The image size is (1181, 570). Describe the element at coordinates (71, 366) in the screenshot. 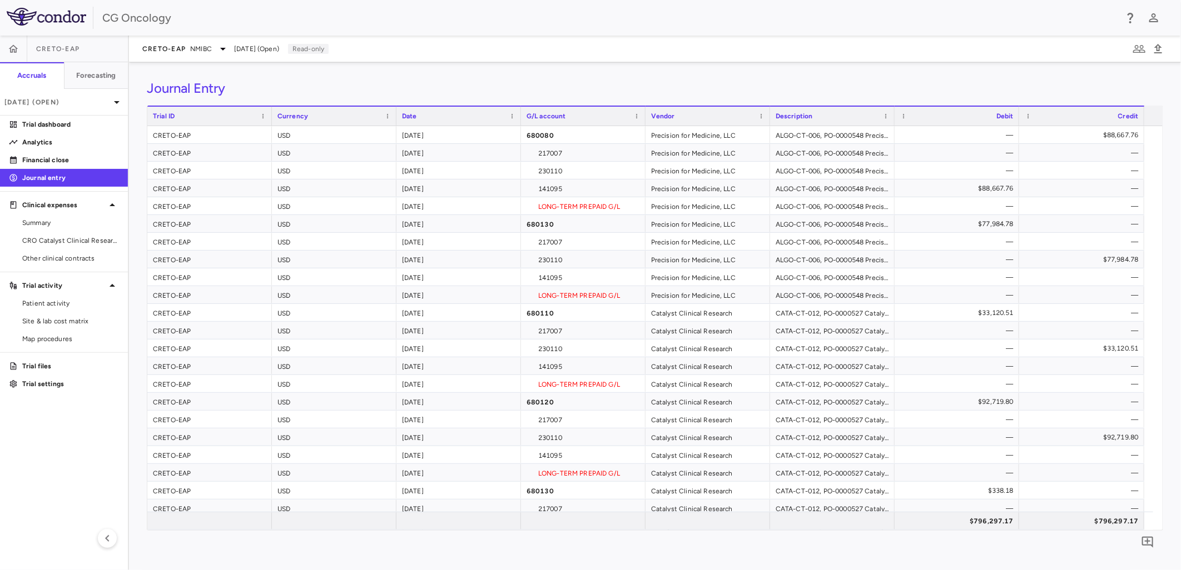

I see `p: Trial files` at that location.